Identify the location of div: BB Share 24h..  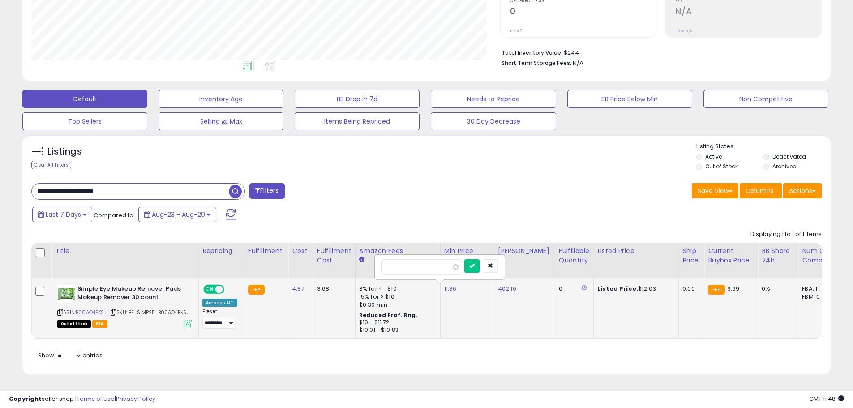
(778, 256).